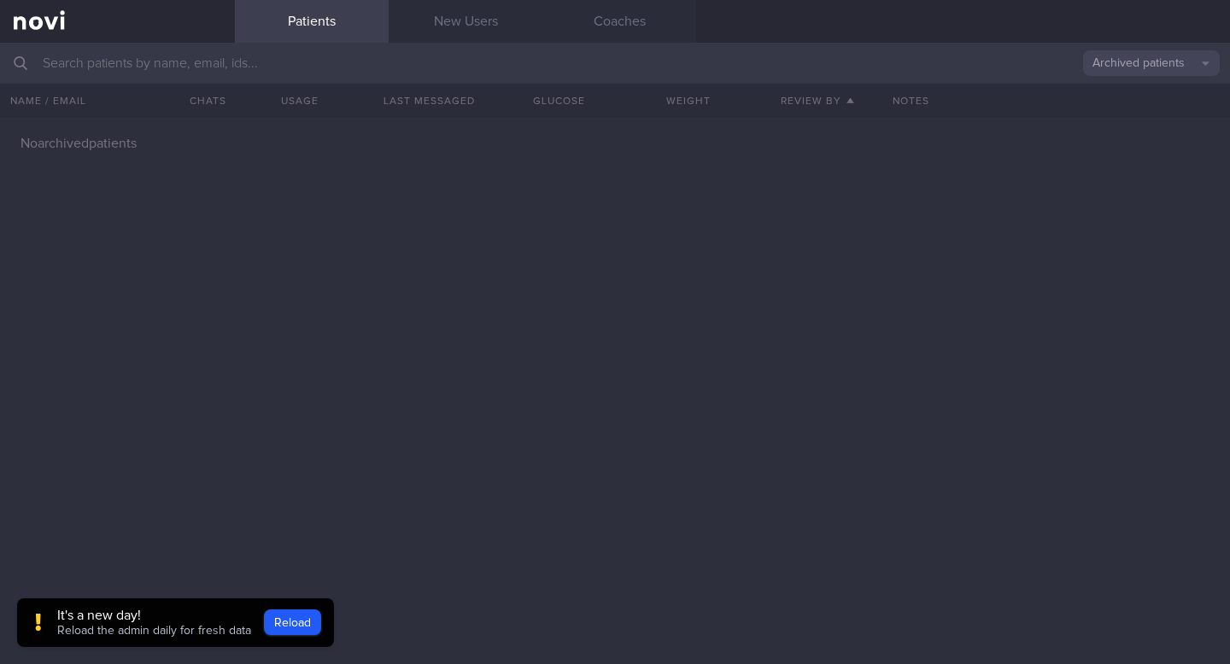 This screenshot has height=664, width=1230. I want to click on button: Last Messaged, so click(430, 101).